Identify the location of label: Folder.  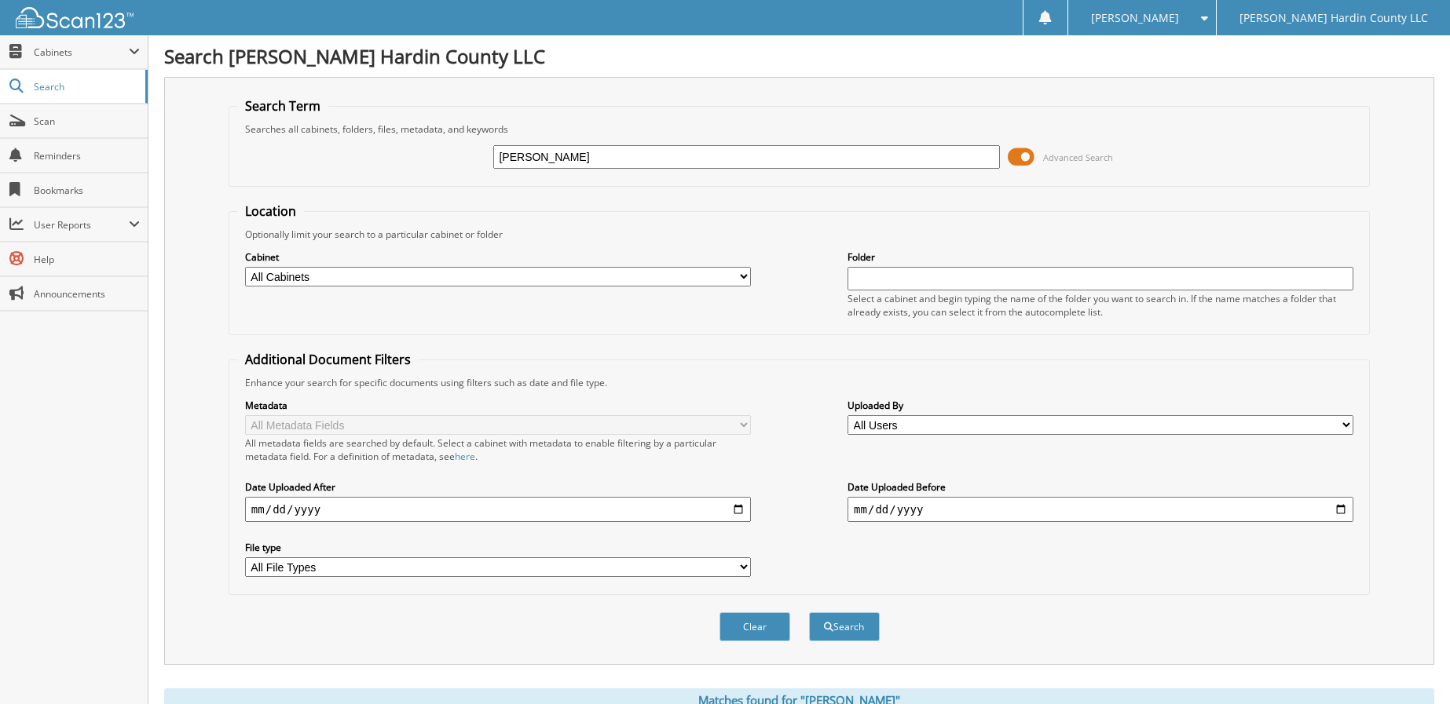
(1100, 257).